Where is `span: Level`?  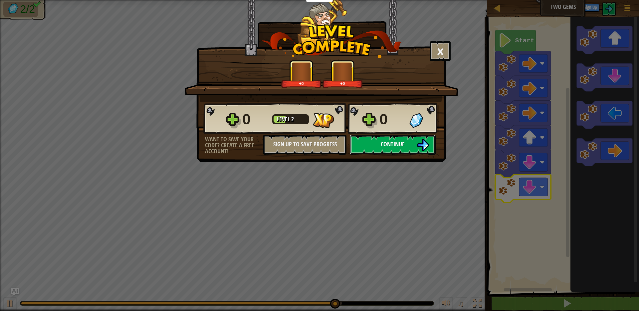 span: Level is located at coordinates (284, 119).